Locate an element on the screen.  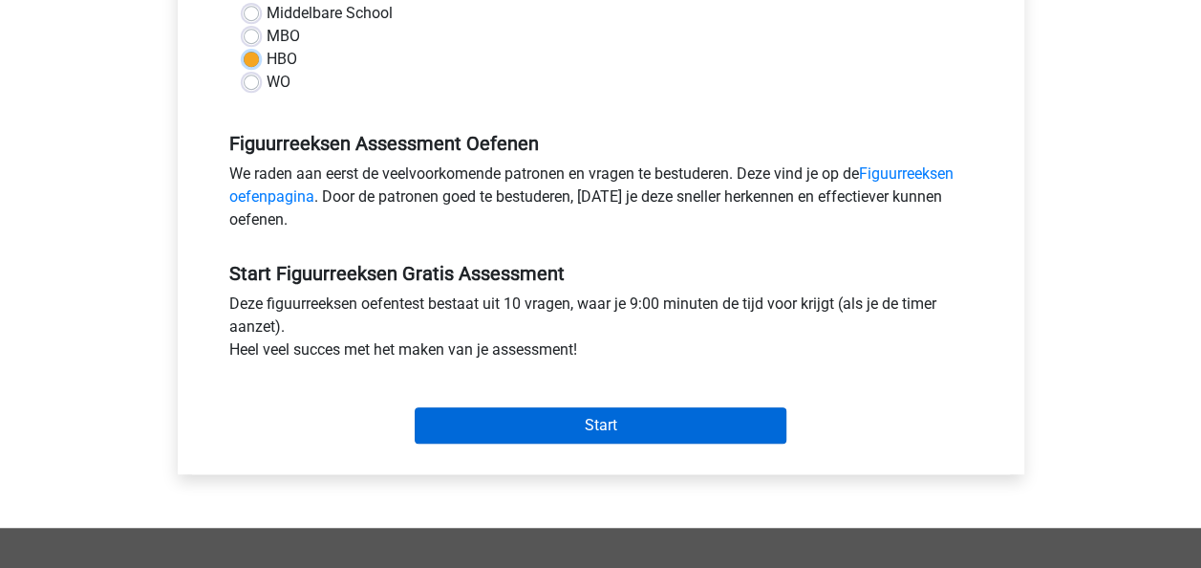
input: Start is located at coordinates (600, 425).